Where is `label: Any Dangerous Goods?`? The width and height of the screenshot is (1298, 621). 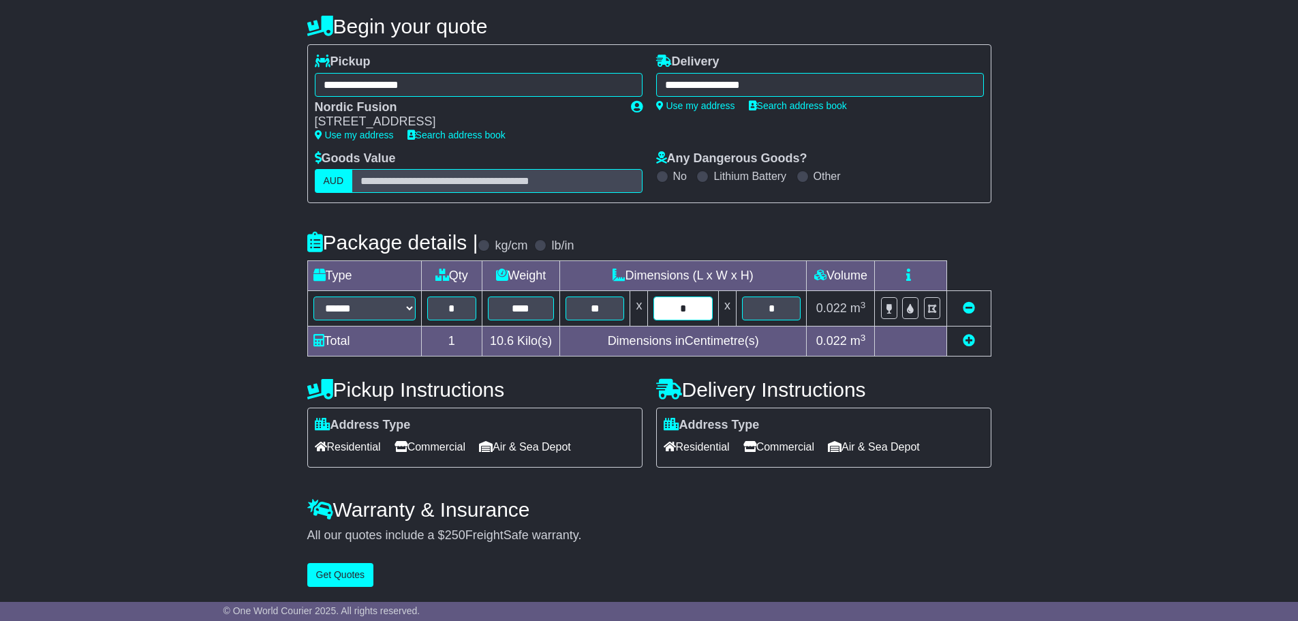
label: Any Dangerous Goods? is located at coordinates (732, 159).